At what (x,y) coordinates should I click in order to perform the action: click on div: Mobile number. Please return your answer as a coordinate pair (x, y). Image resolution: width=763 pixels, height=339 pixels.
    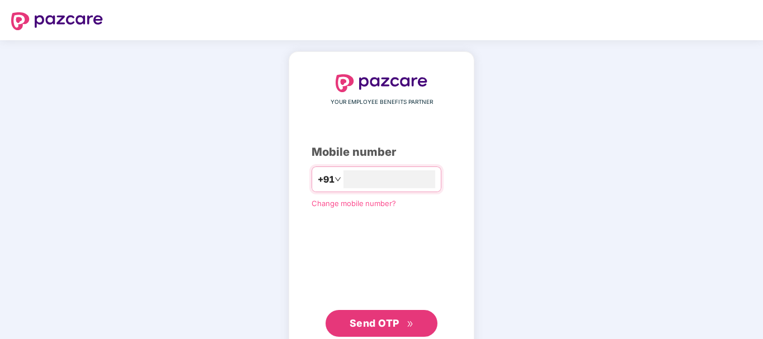
    Looking at the image, I should click on (381, 152).